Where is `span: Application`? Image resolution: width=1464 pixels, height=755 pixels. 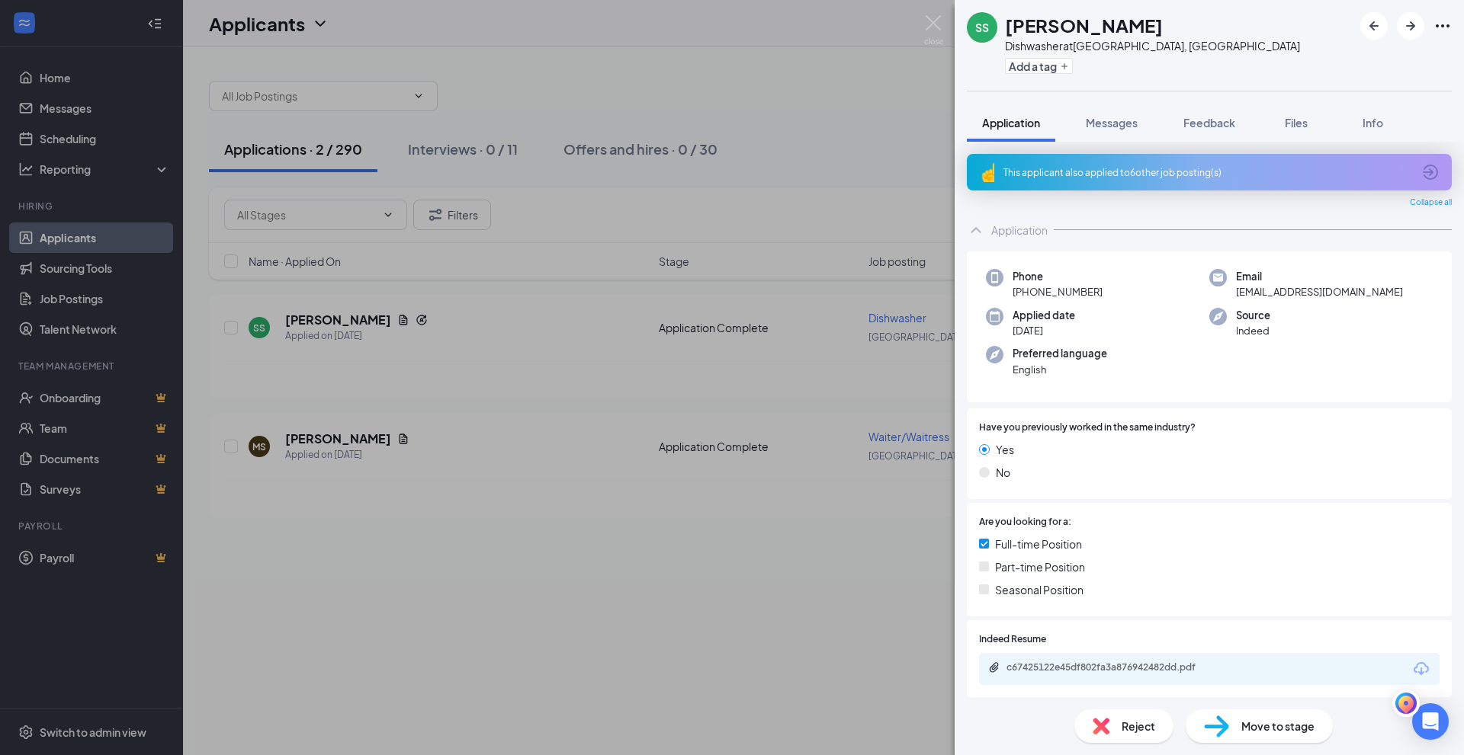
span: Application is located at coordinates (1011, 123).